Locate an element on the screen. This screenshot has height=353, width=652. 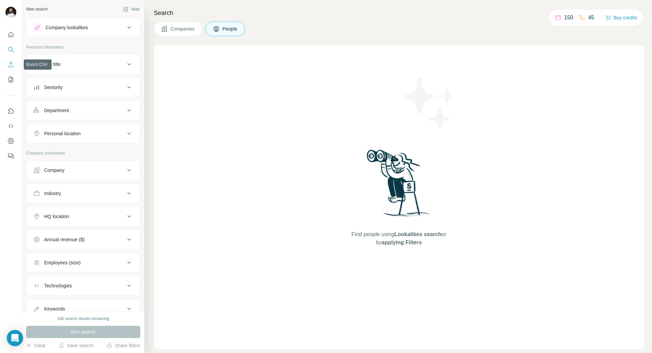
button: Enrich CSV is located at coordinates (11, 65).